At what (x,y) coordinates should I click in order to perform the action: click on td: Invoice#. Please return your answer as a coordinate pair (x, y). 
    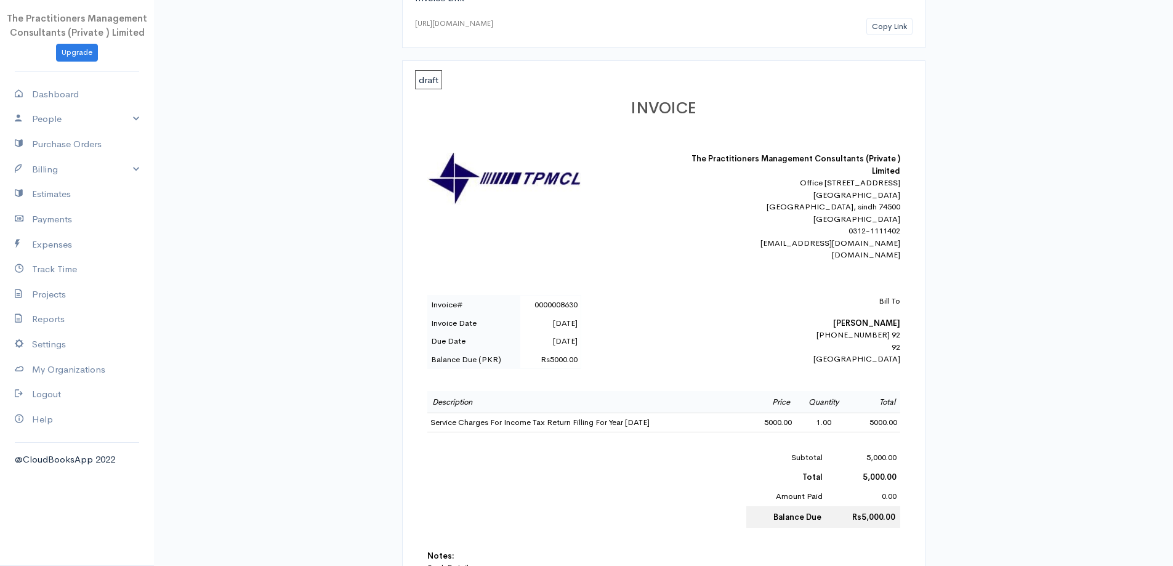
    Looking at the image, I should click on (473, 305).